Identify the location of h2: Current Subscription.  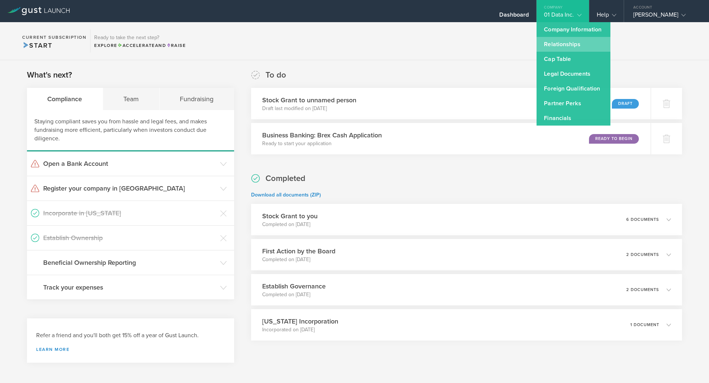
(54, 37).